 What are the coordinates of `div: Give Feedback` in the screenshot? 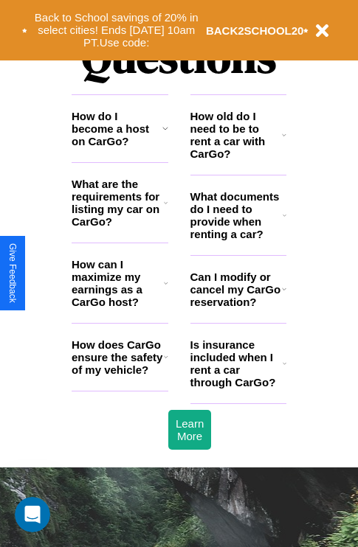 It's located at (13, 273).